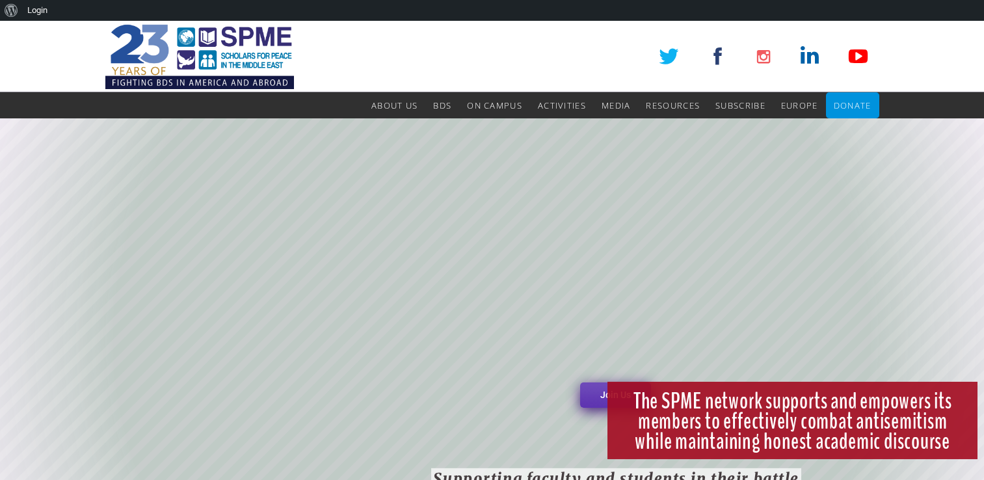 Image resolution: width=984 pixels, height=480 pixels. I want to click on span: BDS, so click(442, 105).